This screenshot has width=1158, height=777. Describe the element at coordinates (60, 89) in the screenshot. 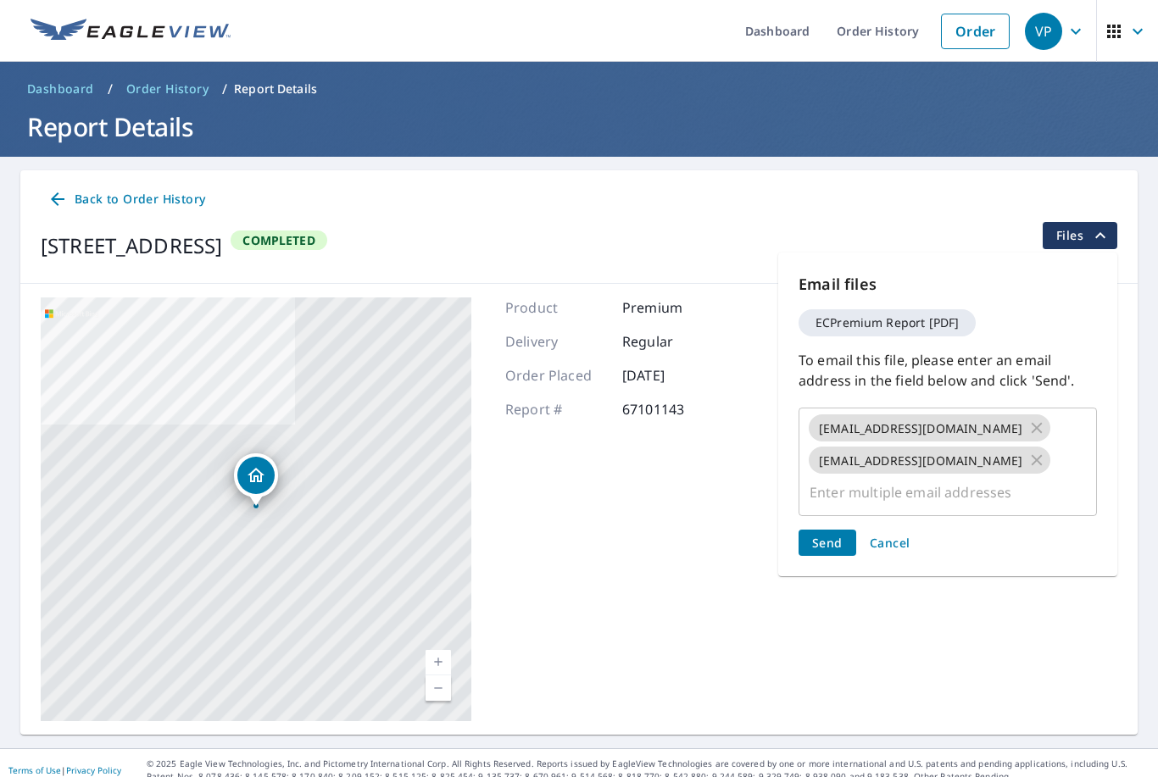

I see `a: Dashboard` at that location.